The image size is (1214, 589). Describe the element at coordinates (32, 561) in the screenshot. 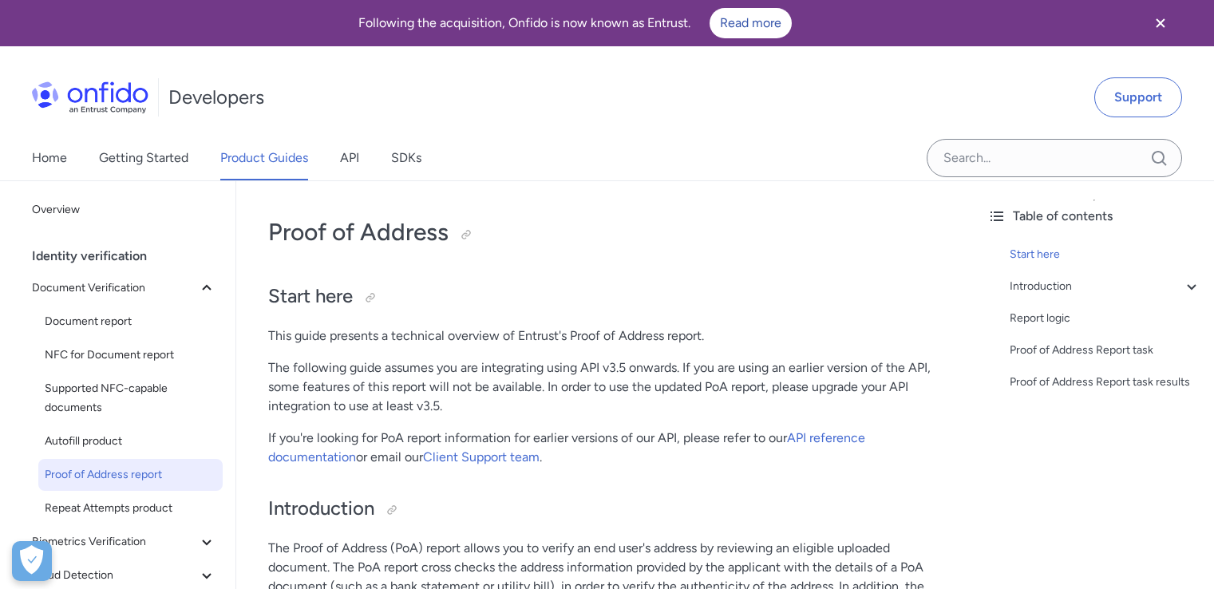

I see `div: Cookie Preferences` at that location.